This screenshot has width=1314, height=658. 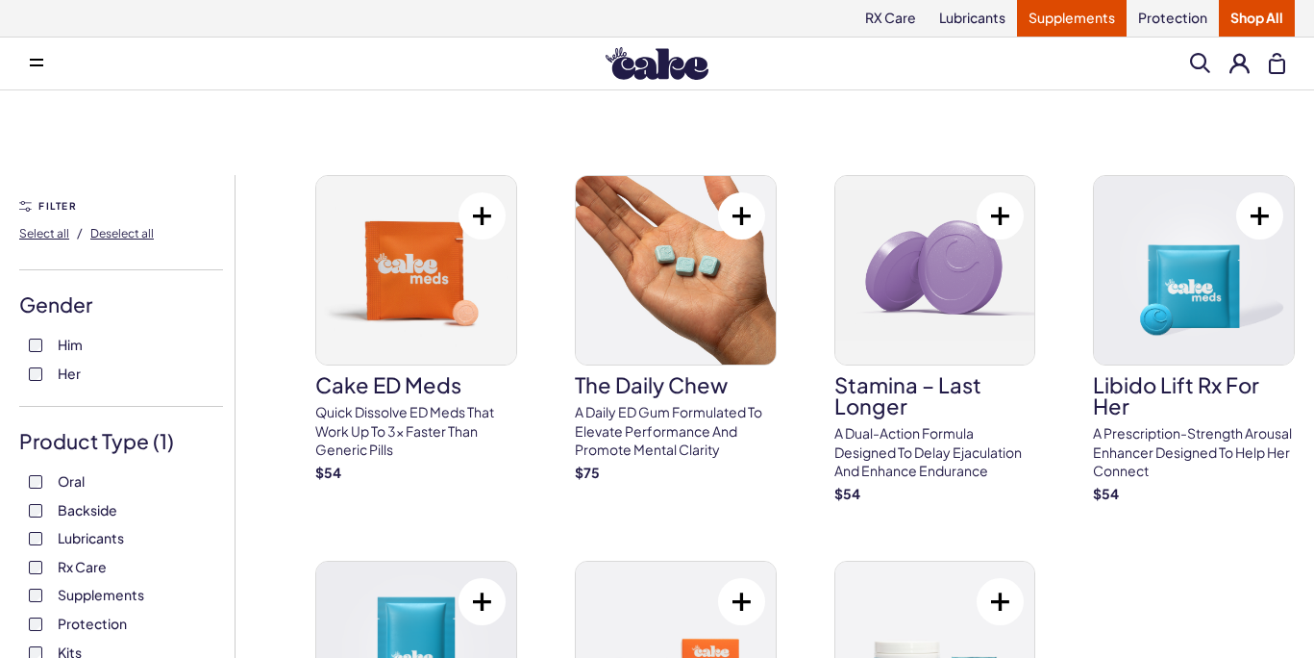 What do you see at coordinates (935, 452) in the screenshot?
I see `p: A dual-action formula designed to delay ejaculation and enhance endurance` at bounding box center [935, 452].